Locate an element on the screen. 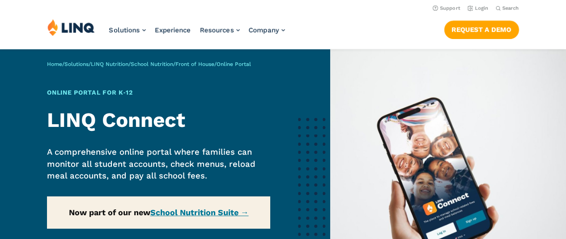 Image resolution: width=566 pixels, height=239 pixels. img: LINQ | K‑12 Software is located at coordinates (71, 27).